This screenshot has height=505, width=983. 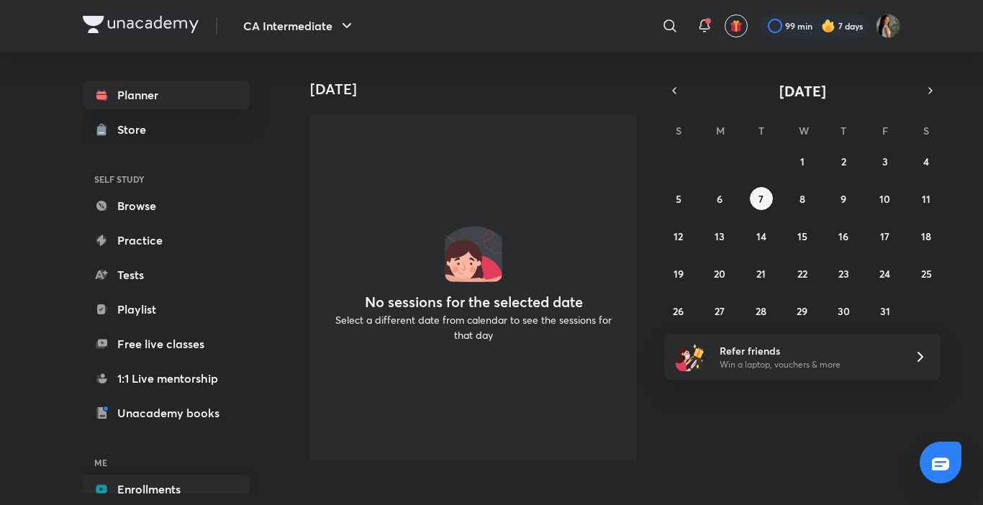 I want to click on button: October 1, 2025, so click(x=803, y=161).